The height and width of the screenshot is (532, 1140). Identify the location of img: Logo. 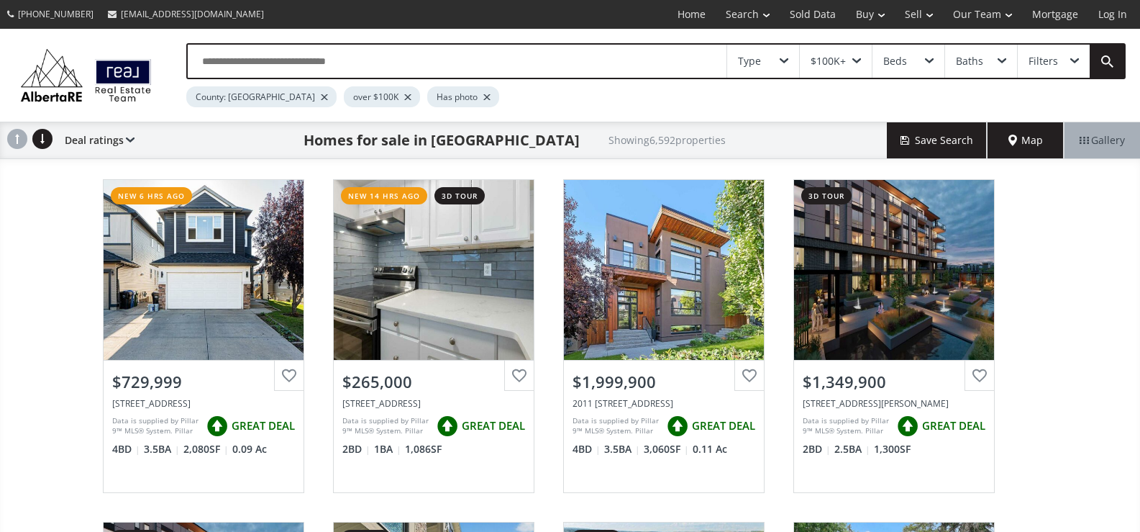
(86, 75).